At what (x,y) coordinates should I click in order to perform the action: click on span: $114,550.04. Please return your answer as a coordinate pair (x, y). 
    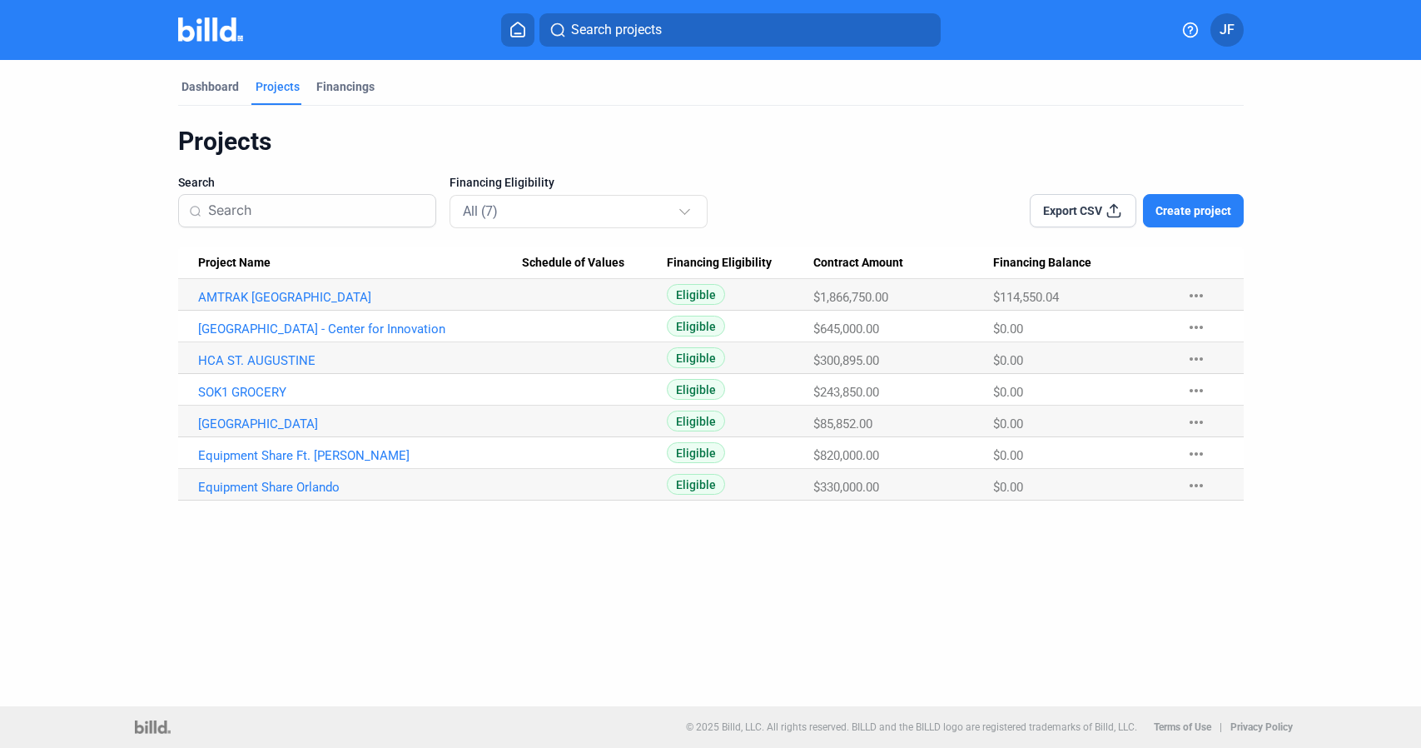
    Looking at the image, I should click on (1026, 297).